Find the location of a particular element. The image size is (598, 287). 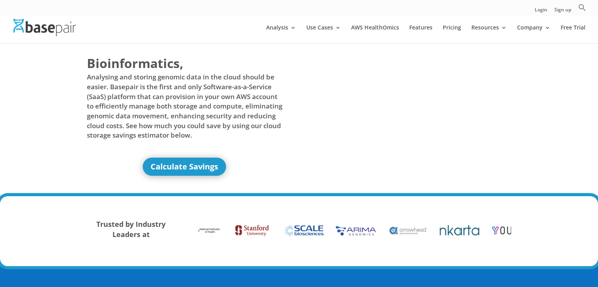

span: Analysing and storing genomic data in the cloud should be easier. Basepair is the first and only ... is located at coordinates (185, 106).